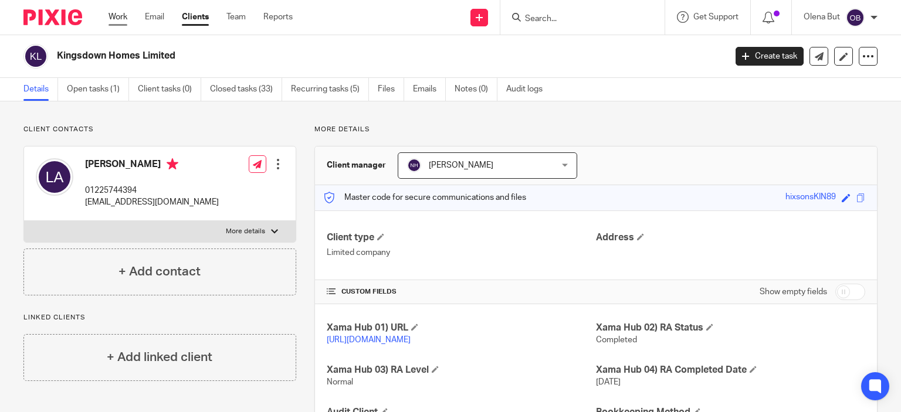  I want to click on a: Team, so click(236, 17).